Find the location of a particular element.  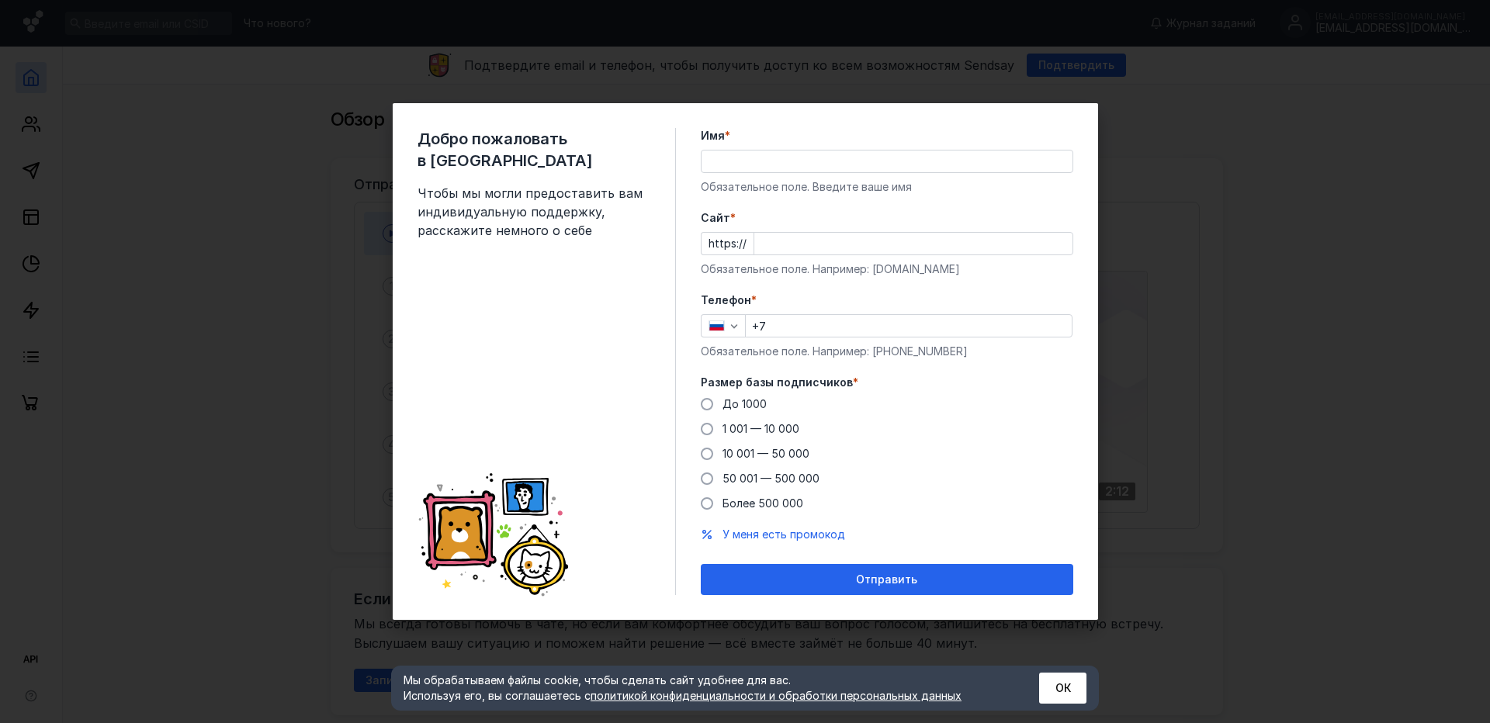

span: Размер базы подписчиков is located at coordinates (777, 383).